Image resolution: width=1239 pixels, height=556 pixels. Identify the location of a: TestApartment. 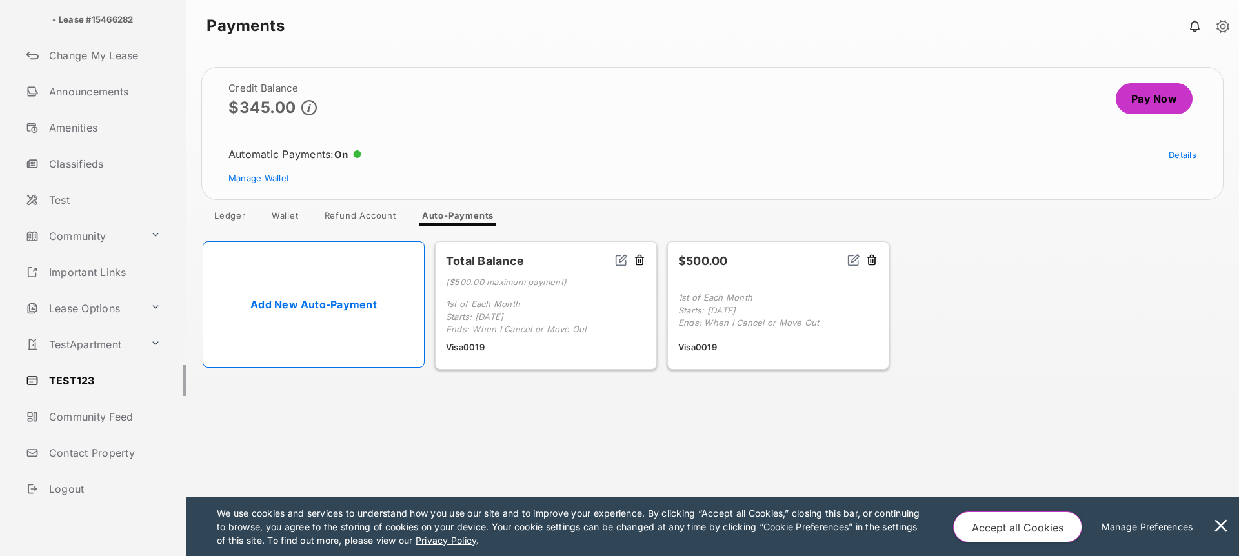
(83, 345).